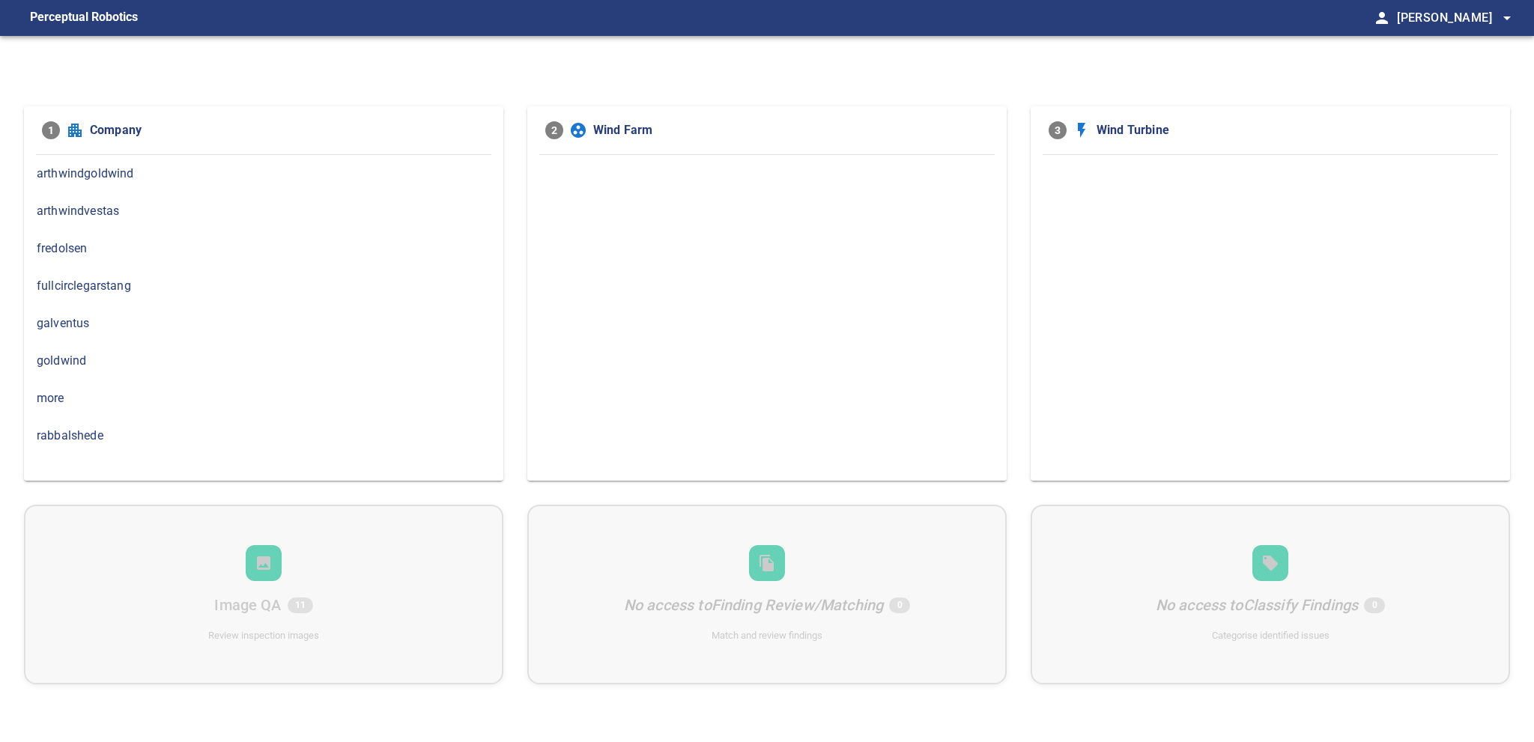  Describe the element at coordinates (1058, 130) in the screenshot. I see `span: 3` at that location.